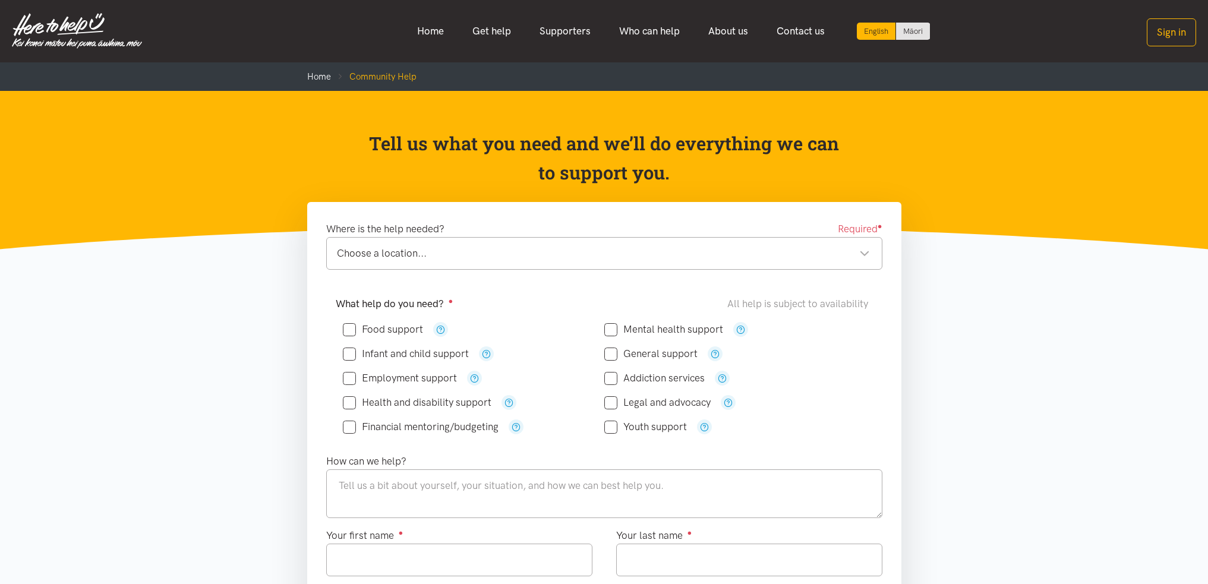 This screenshot has height=584, width=1208. Describe the element at coordinates (604, 158) in the screenshot. I see `p: Tell us what you need and we’ll do everything we can to support you.` at that location.